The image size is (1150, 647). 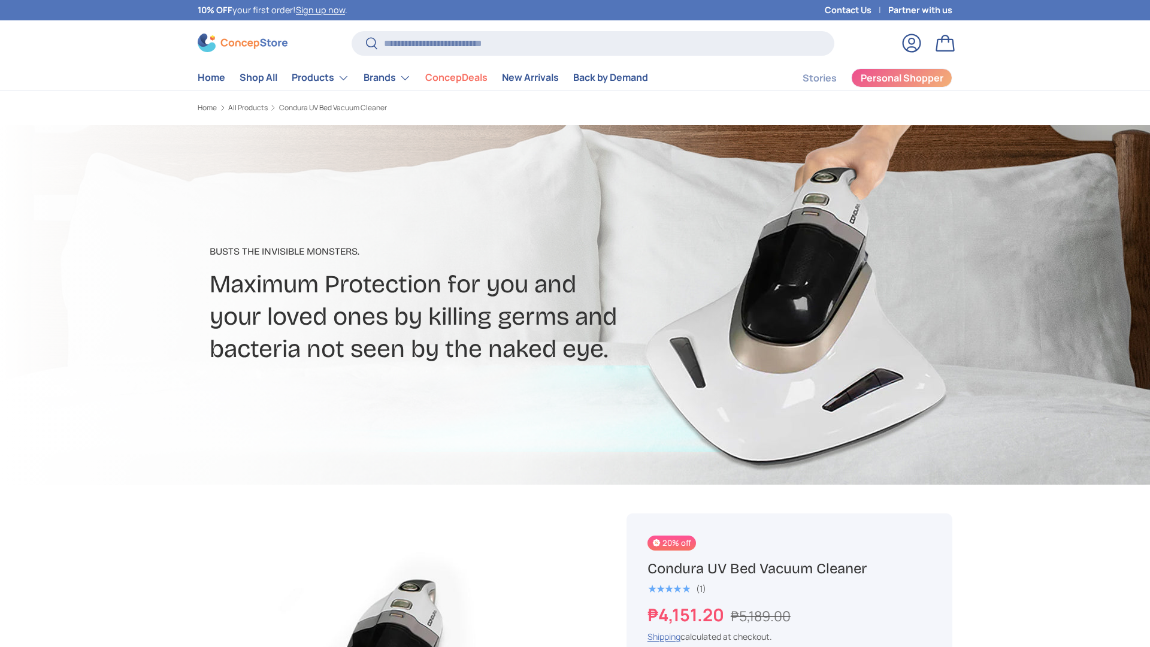 I want to click on strong: 10% OFF, so click(x=215, y=10).